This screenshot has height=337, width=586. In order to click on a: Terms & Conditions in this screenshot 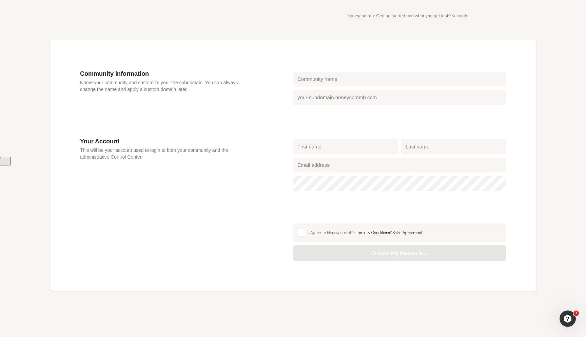, I will do `click(373, 232)`.